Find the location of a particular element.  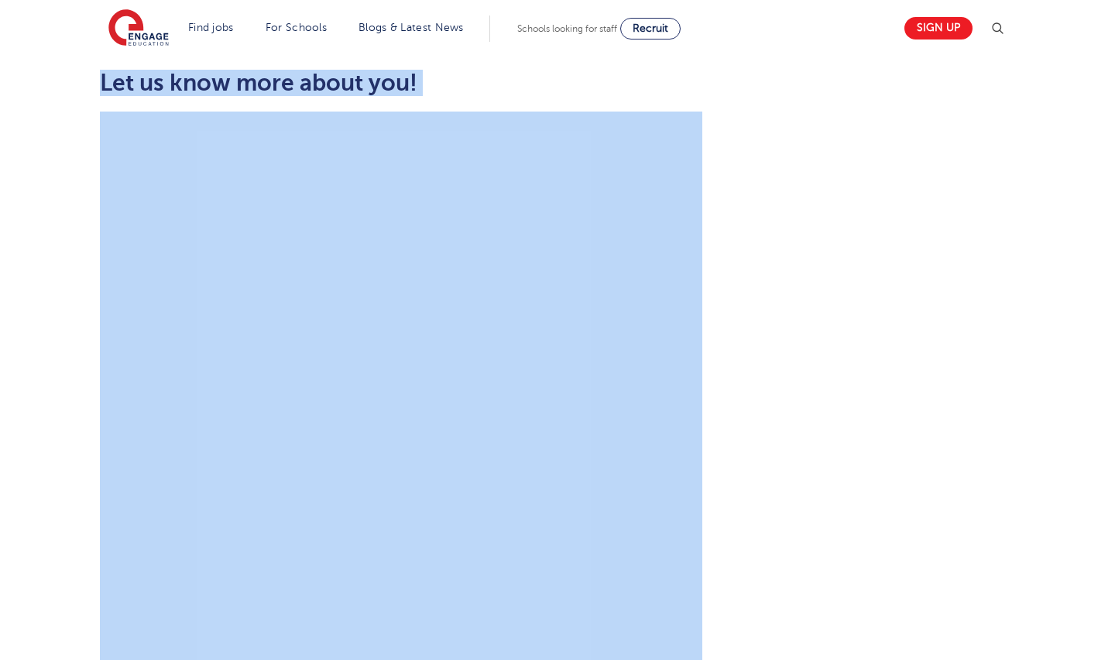

a: Sign up is located at coordinates (938, 28).